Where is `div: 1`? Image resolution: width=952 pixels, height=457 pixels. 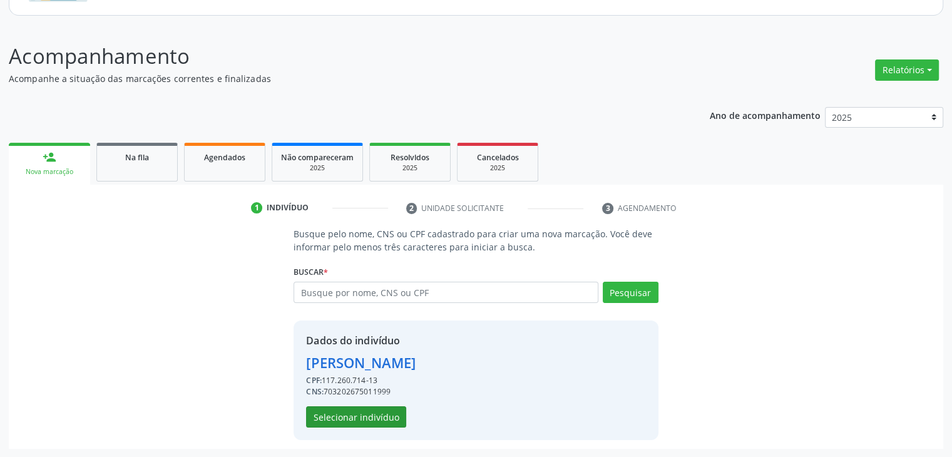 div: 1 is located at coordinates (257, 208).